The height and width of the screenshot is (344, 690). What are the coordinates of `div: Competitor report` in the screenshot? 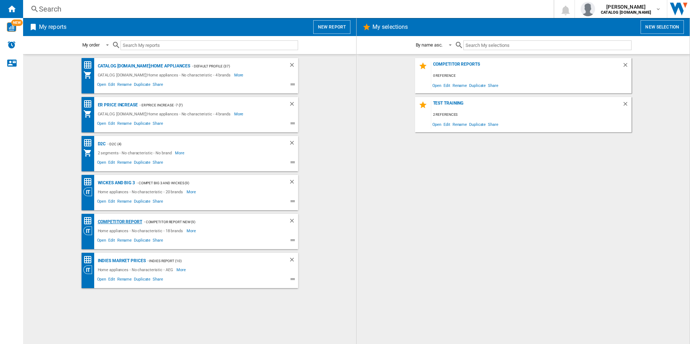 It's located at (119, 222).